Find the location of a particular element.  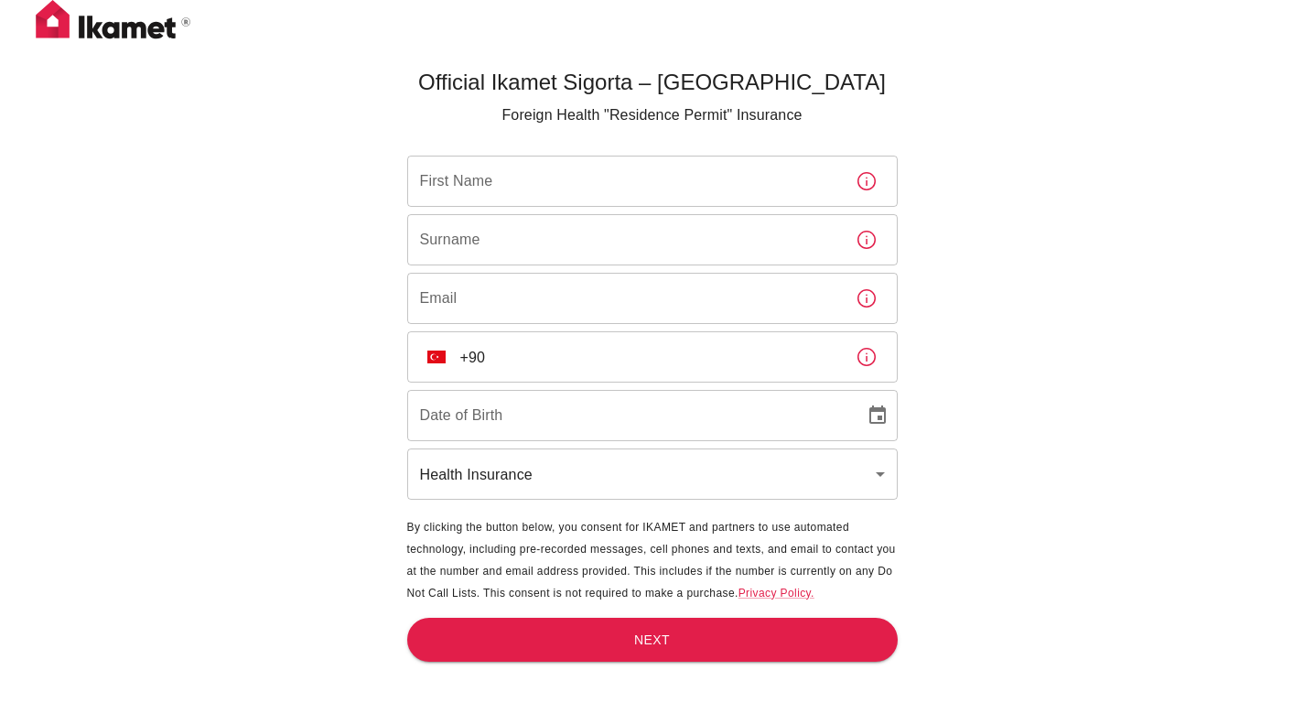

img: unknown is located at coordinates (436, 357).